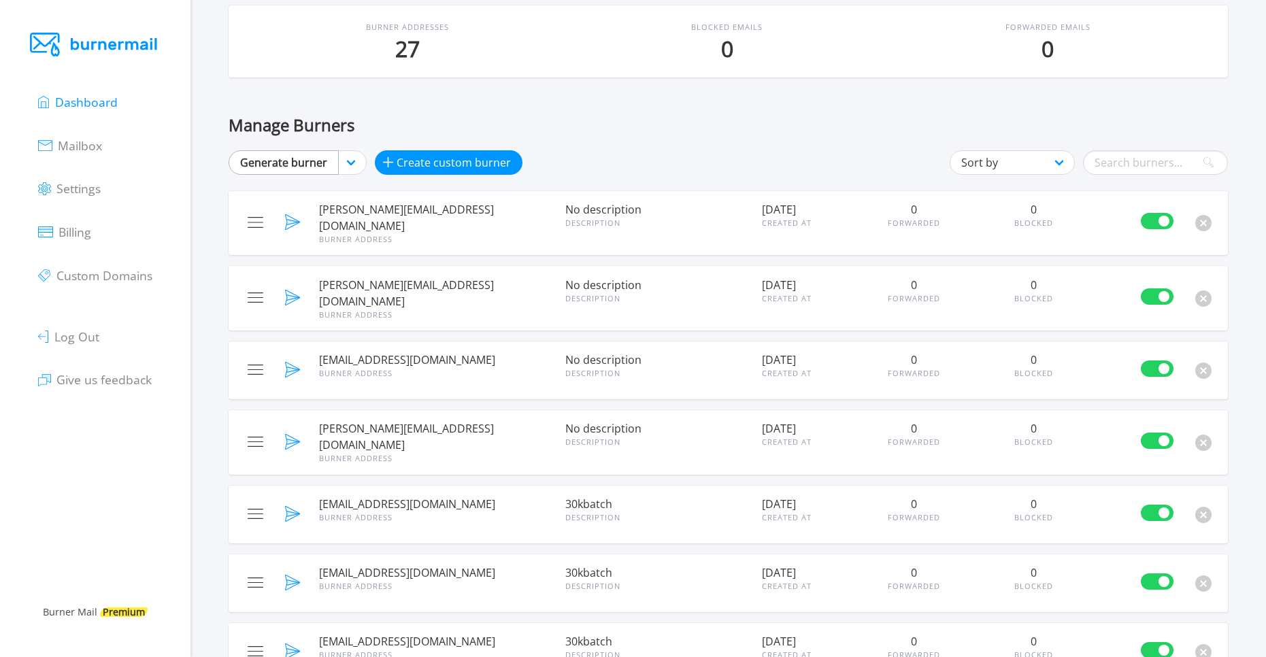 This screenshot has width=1266, height=657. I want to click on a: Log Out, so click(68, 336).